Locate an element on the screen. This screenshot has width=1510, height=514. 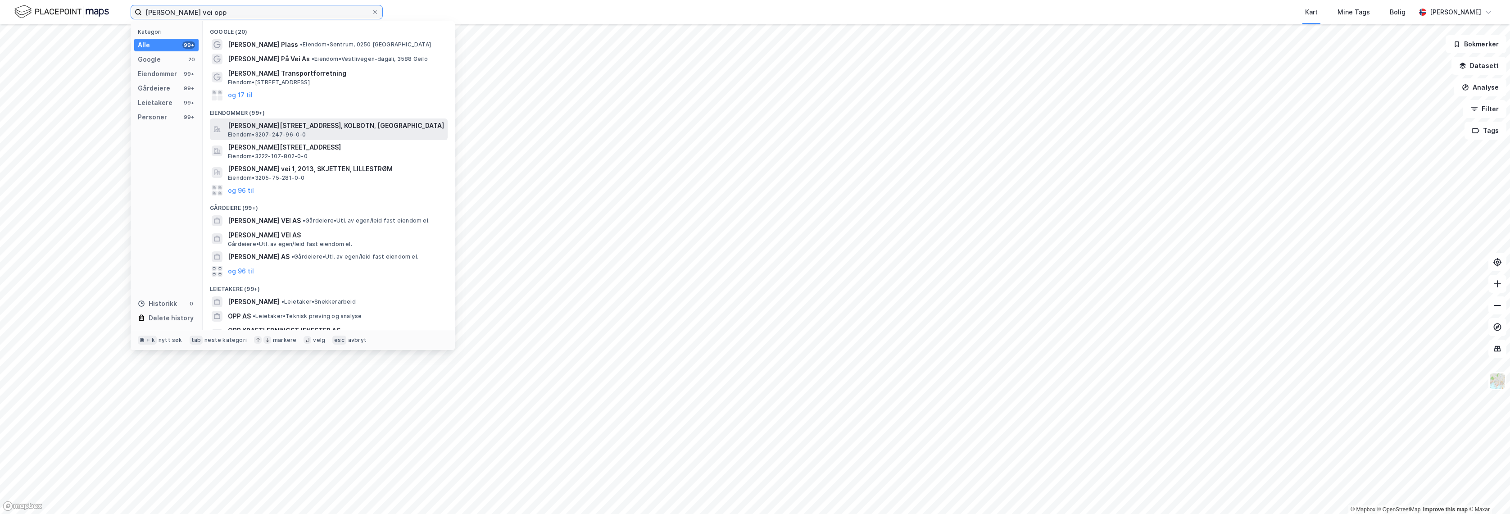
div: Delete history is located at coordinates (171, 318).